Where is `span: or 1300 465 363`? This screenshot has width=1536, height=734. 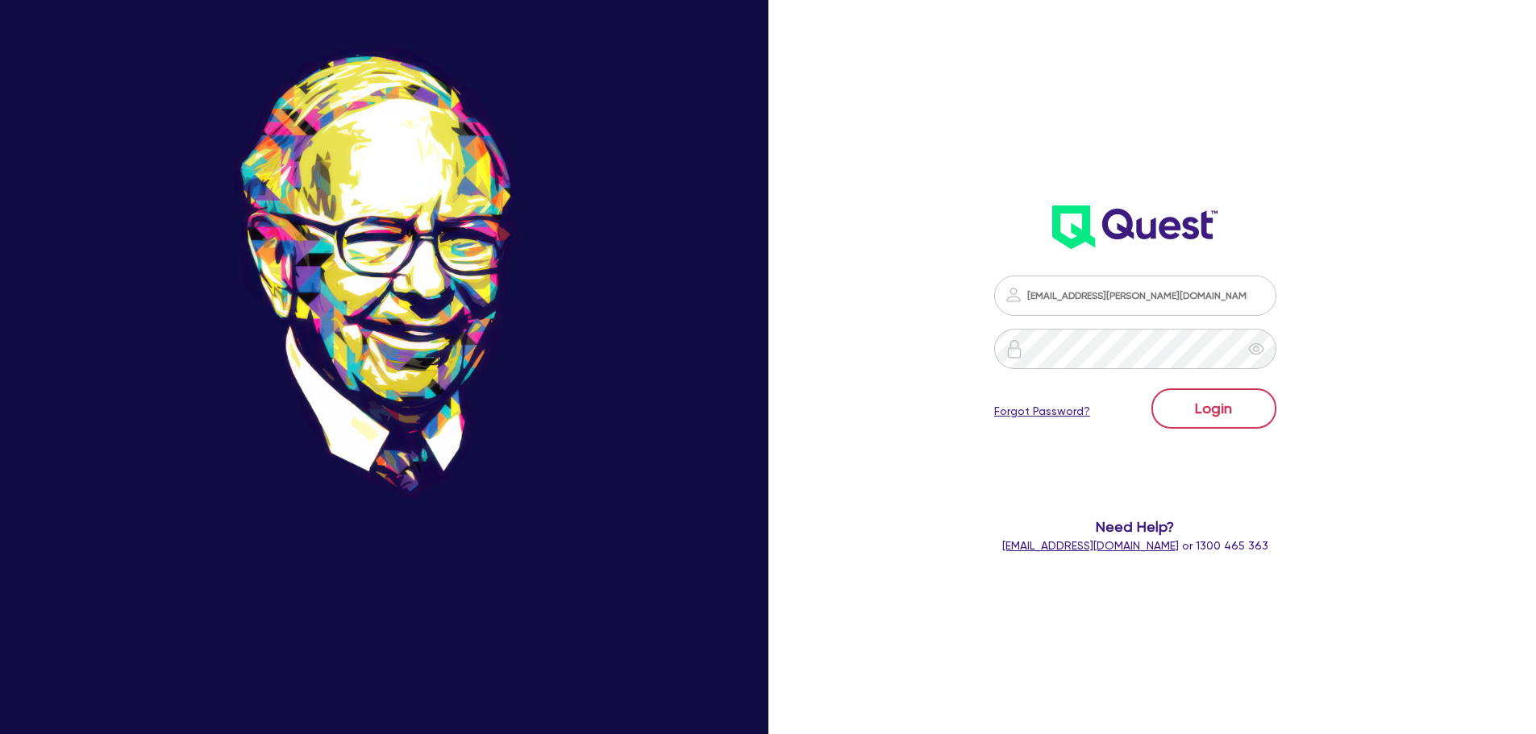
span: or 1300 465 363 is located at coordinates (1135, 546).